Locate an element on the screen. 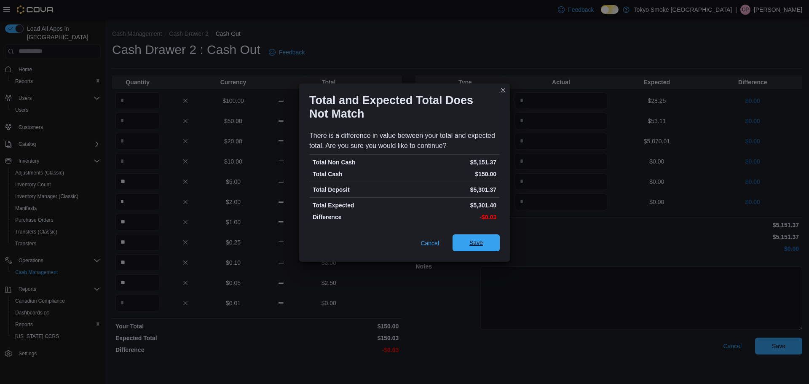 The width and height of the screenshot is (809, 384). div: There is a difference in value between your total and expected total. Are you sure you would like... is located at coordinates (405, 141).